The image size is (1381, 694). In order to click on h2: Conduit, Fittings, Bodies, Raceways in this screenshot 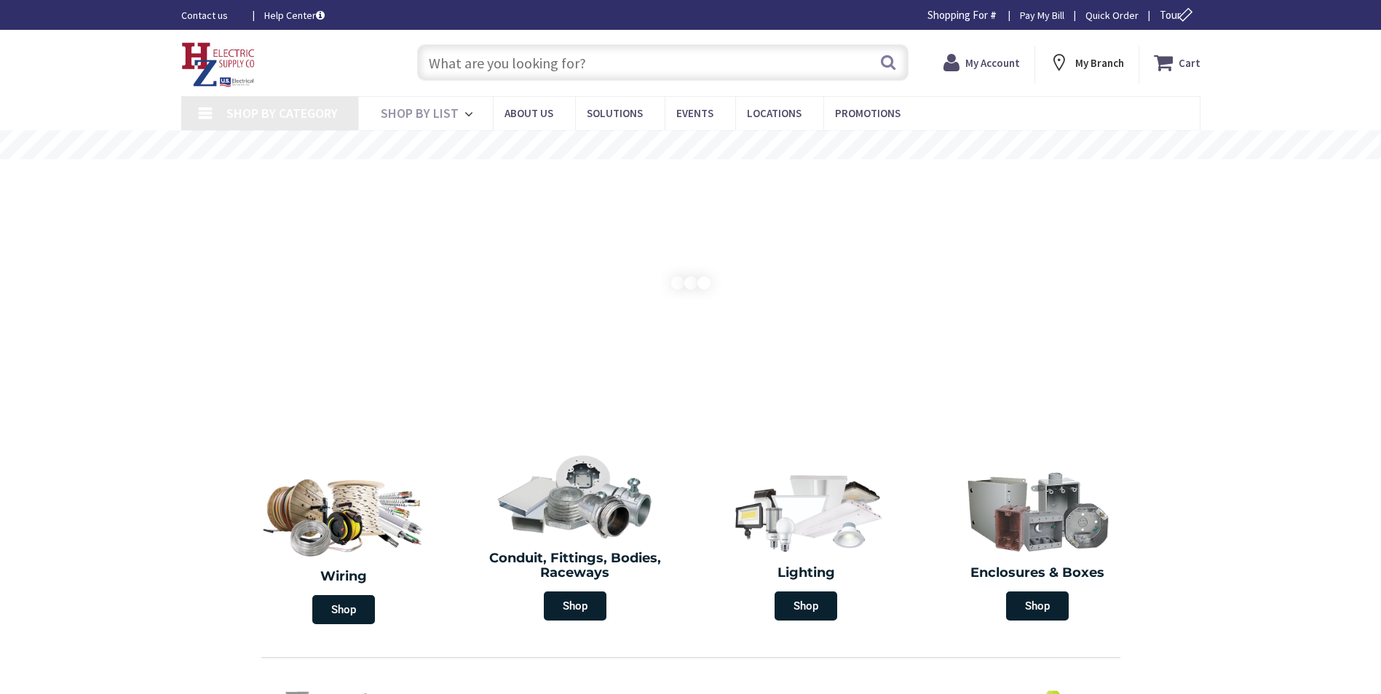, I will do `click(575, 566)`.